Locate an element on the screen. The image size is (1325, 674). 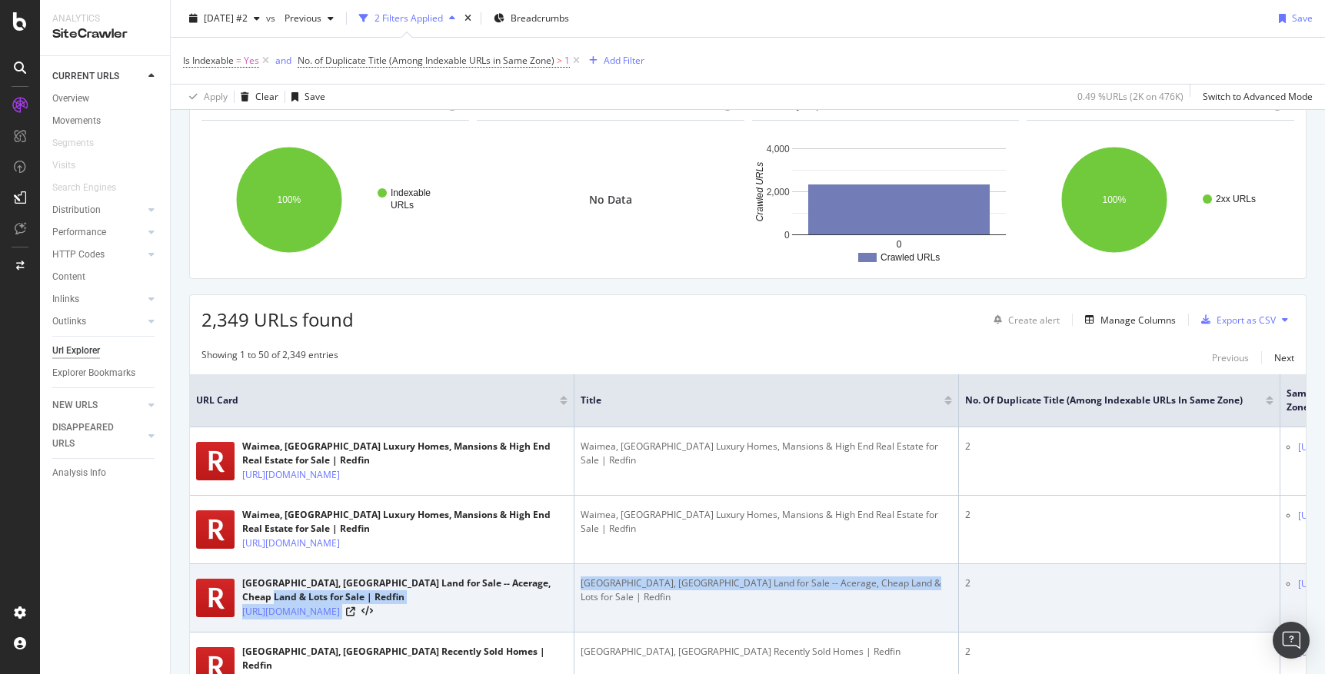
div: Manage Columns is located at coordinates (1138, 320).